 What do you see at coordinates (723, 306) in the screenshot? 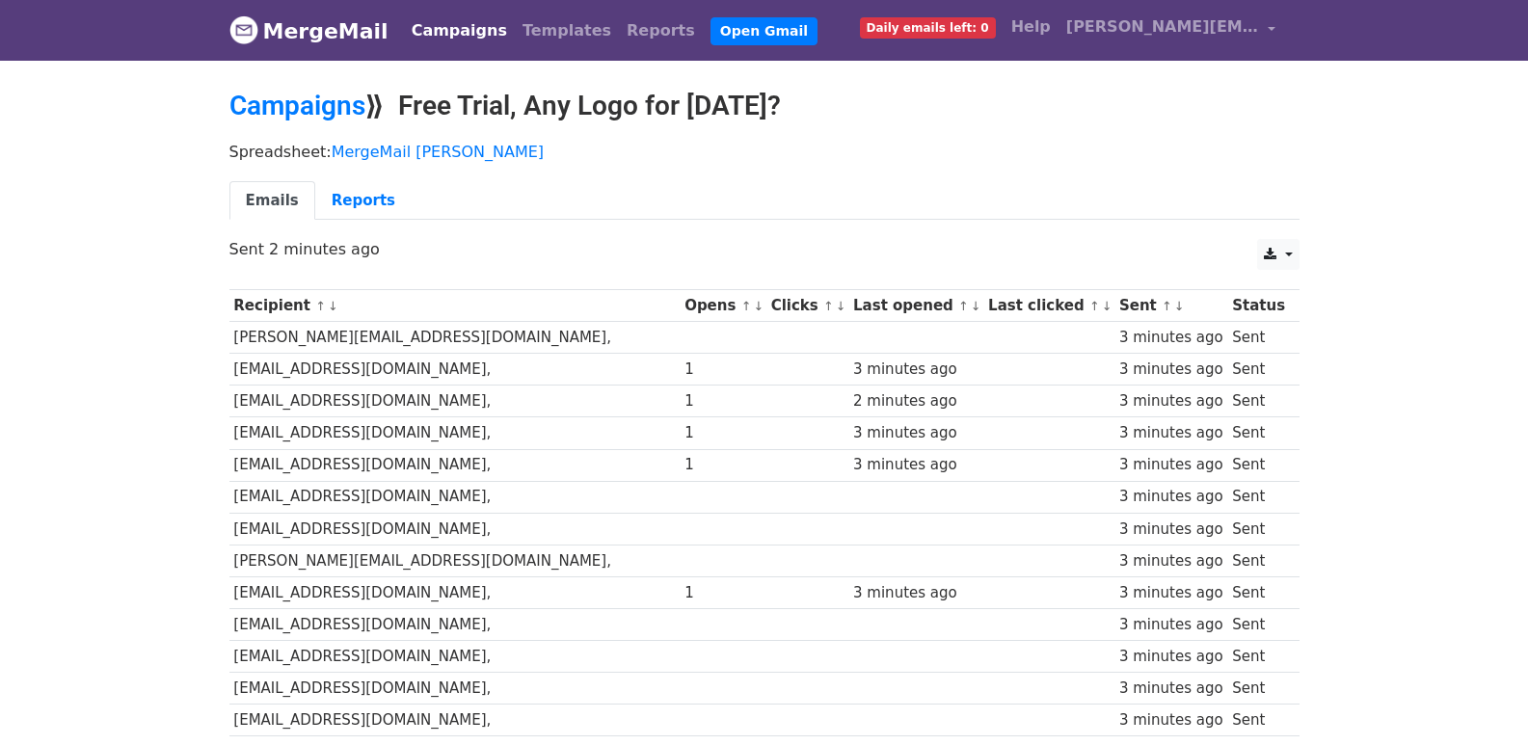
I see `th: Opens` at bounding box center [723, 306].